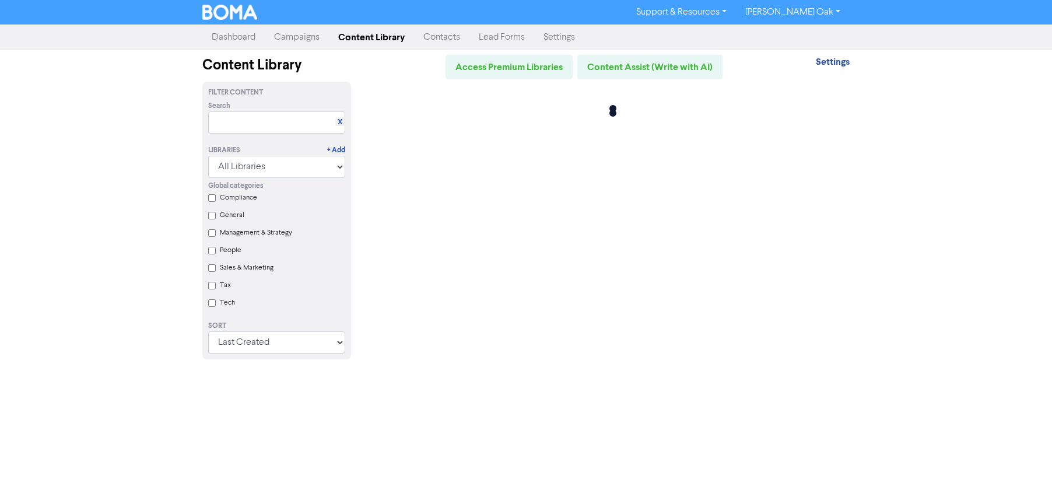  What do you see at coordinates (441, 37) in the screenshot?
I see `a: Contacts` at bounding box center [441, 37].